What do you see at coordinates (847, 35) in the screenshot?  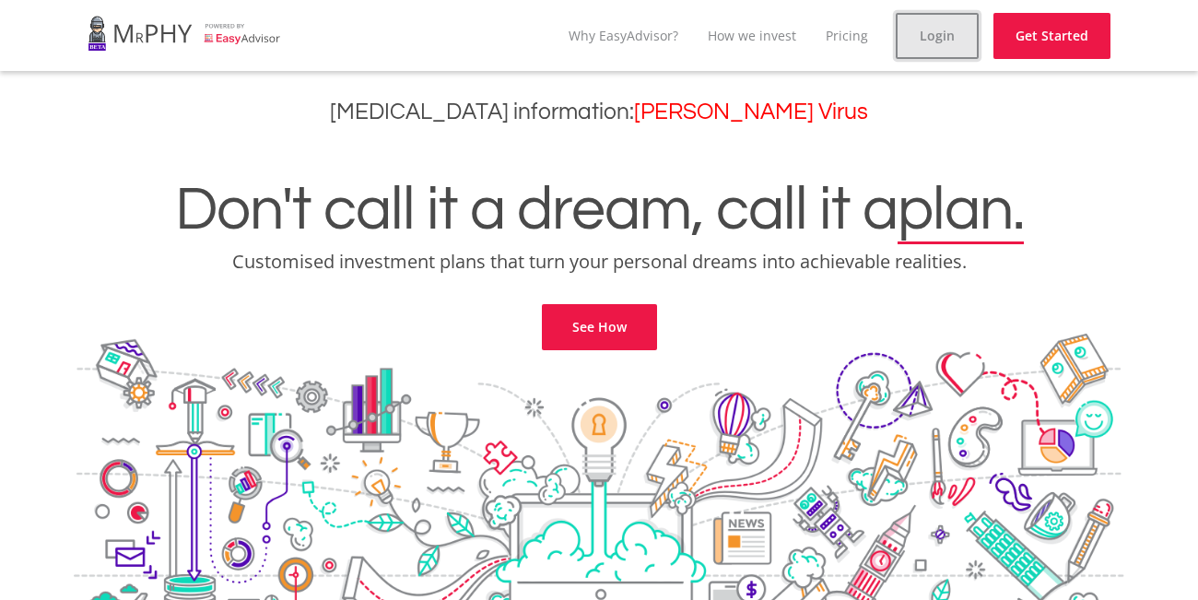 I see `a: Pricing` at bounding box center [847, 35].